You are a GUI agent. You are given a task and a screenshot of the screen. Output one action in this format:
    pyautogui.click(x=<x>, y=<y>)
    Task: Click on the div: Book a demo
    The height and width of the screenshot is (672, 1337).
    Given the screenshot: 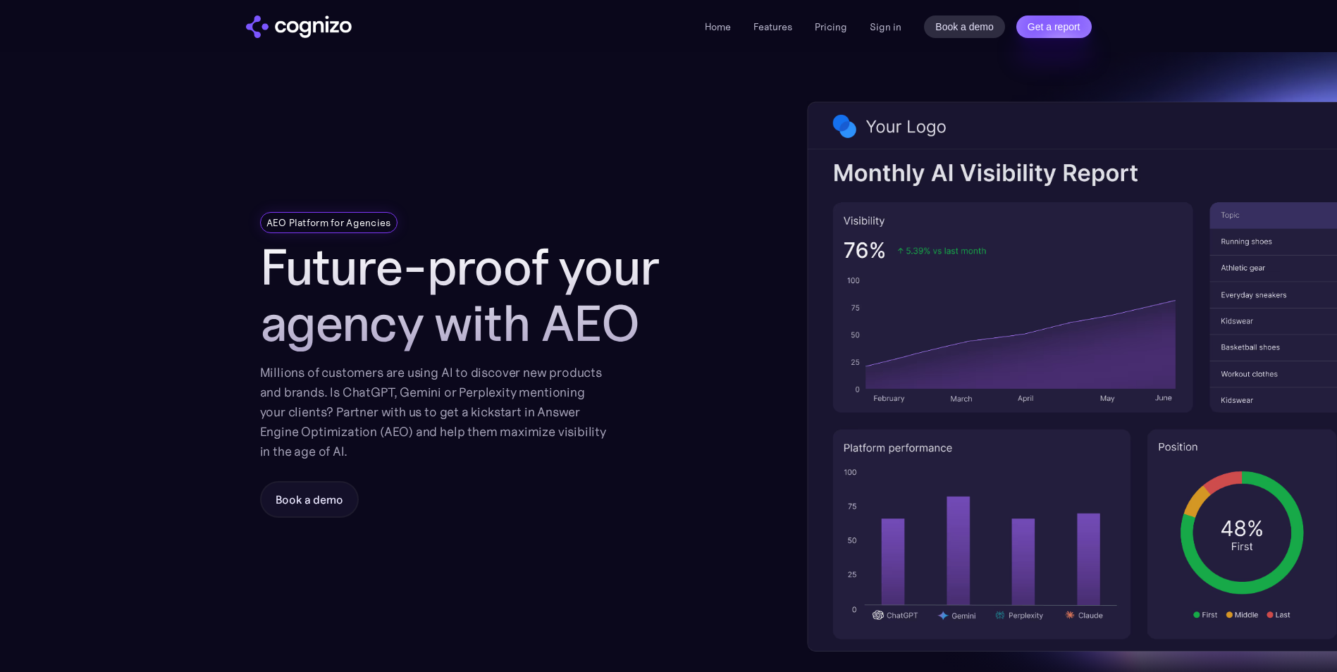 What is the action you would take?
    pyautogui.click(x=309, y=500)
    